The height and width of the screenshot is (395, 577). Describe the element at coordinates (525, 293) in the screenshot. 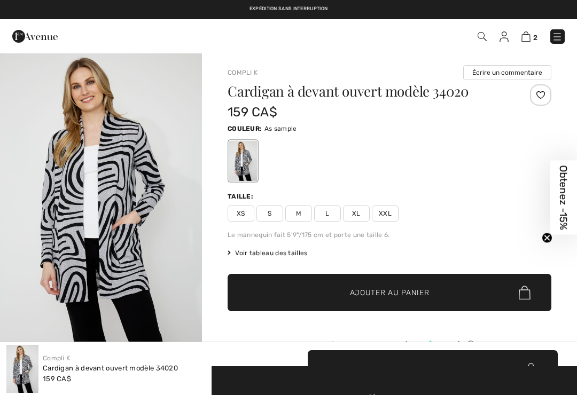

I see `img: Bag.svg` at that location.